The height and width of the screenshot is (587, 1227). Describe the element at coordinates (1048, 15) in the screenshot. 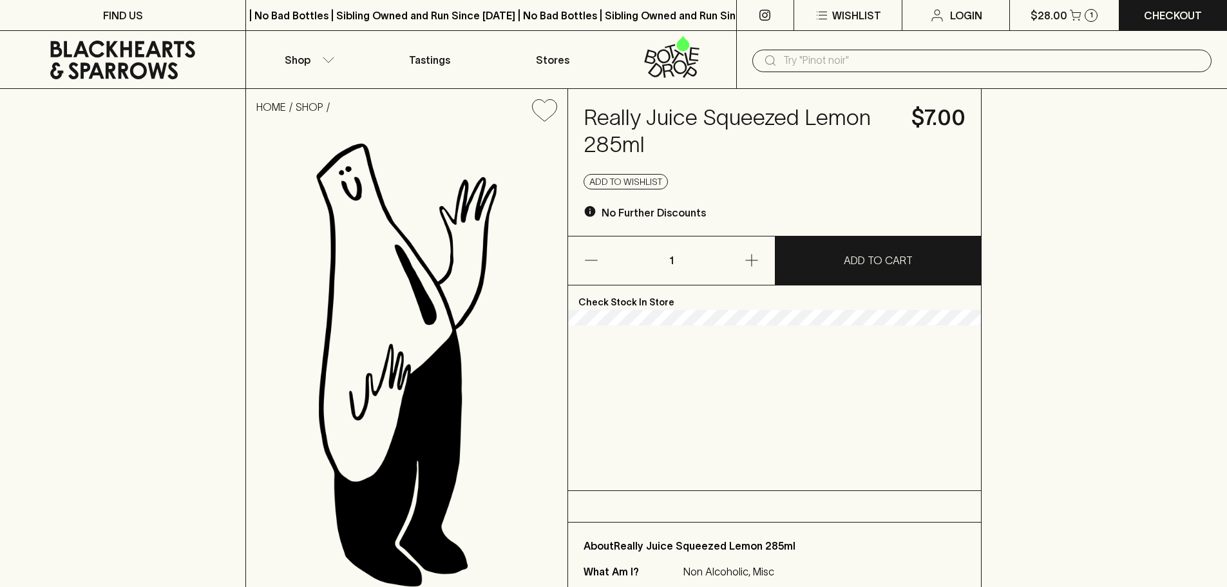

I see `p: $28.00` at that location.